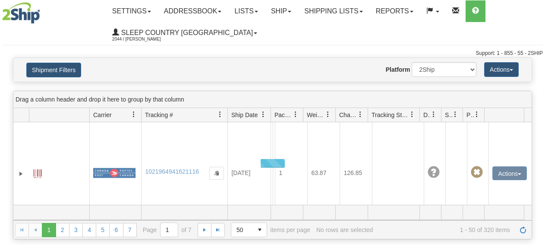 This screenshot has width=545, height=245. What do you see at coordinates (477, 114) in the screenshot?
I see `a: Pickup Status filter column settings` at bounding box center [477, 114].